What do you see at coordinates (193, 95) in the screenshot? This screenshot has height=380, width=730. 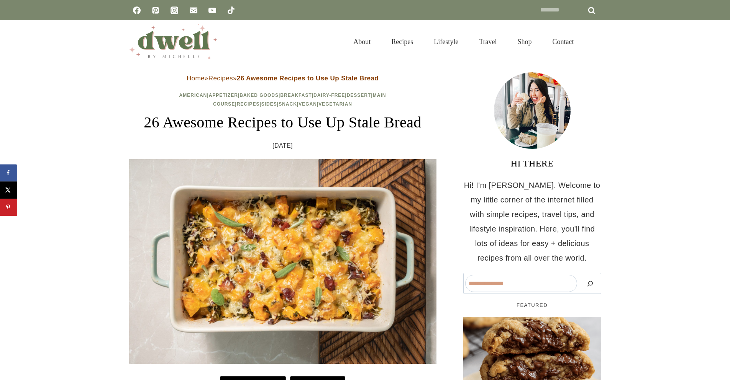 I see `a: American` at bounding box center [193, 95].